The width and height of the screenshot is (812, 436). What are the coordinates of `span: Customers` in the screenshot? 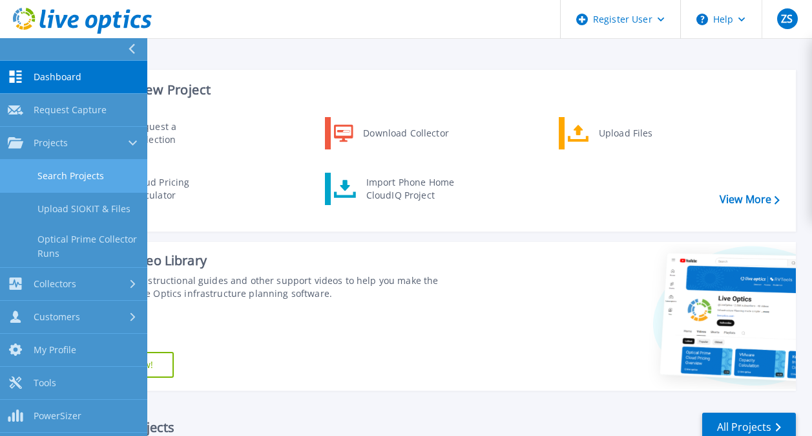 It's located at (57, 317).